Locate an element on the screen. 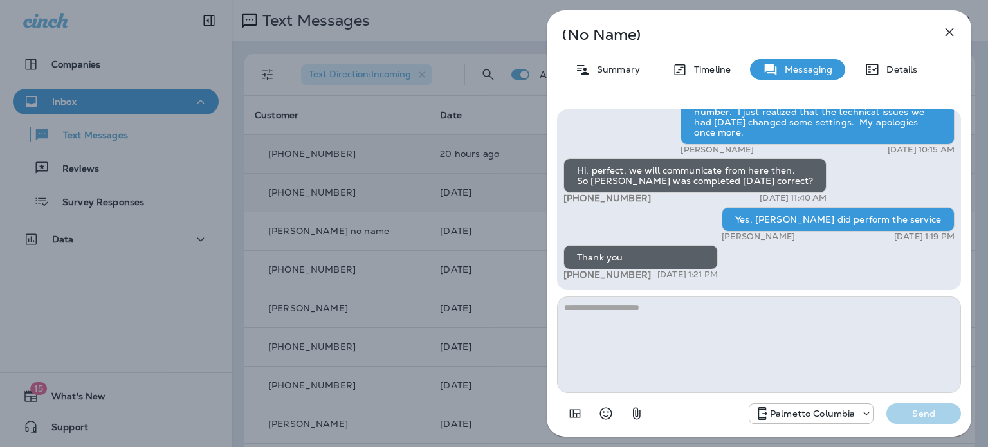  p: Palmetto Columbia is located at coordinates (813, 414).